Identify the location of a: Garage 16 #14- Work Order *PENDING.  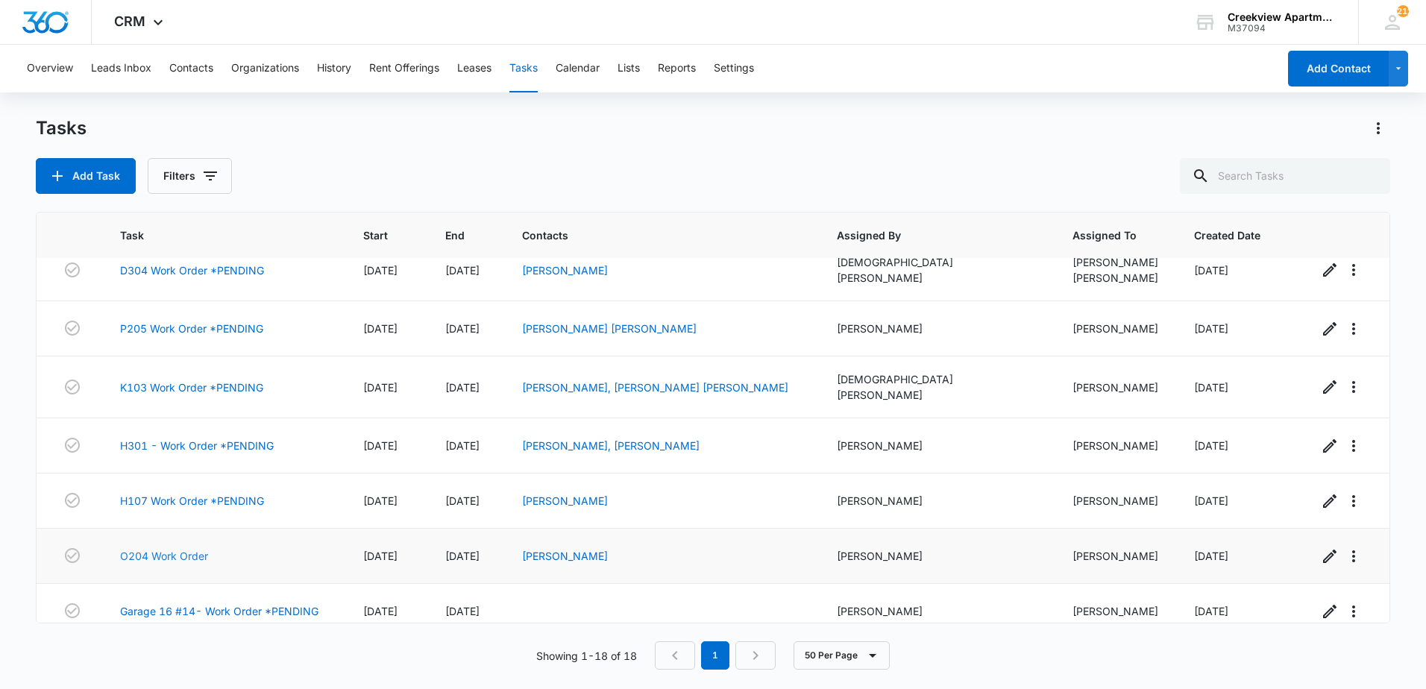
(219, 611).